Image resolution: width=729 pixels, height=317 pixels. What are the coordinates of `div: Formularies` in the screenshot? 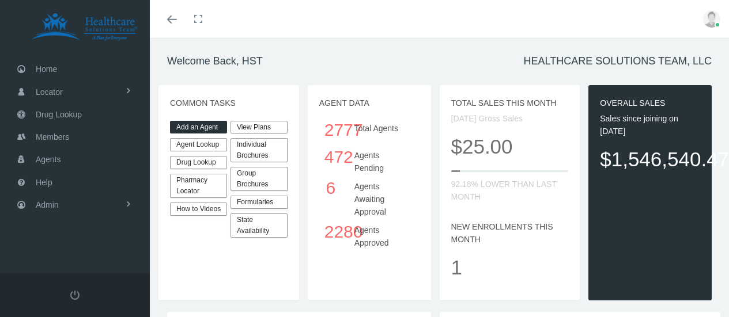 It's located at (259, 202).